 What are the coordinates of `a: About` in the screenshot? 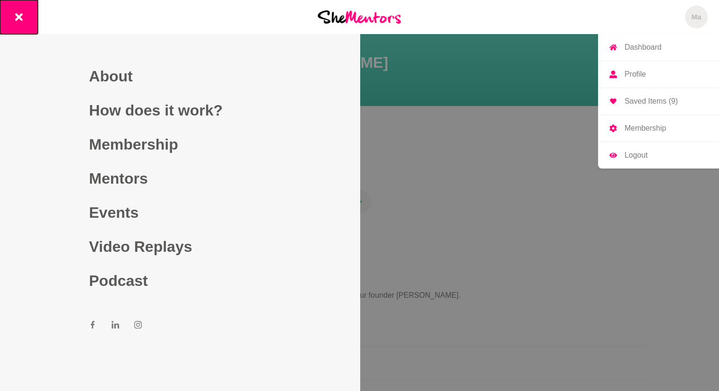 It's located at (180, 76).